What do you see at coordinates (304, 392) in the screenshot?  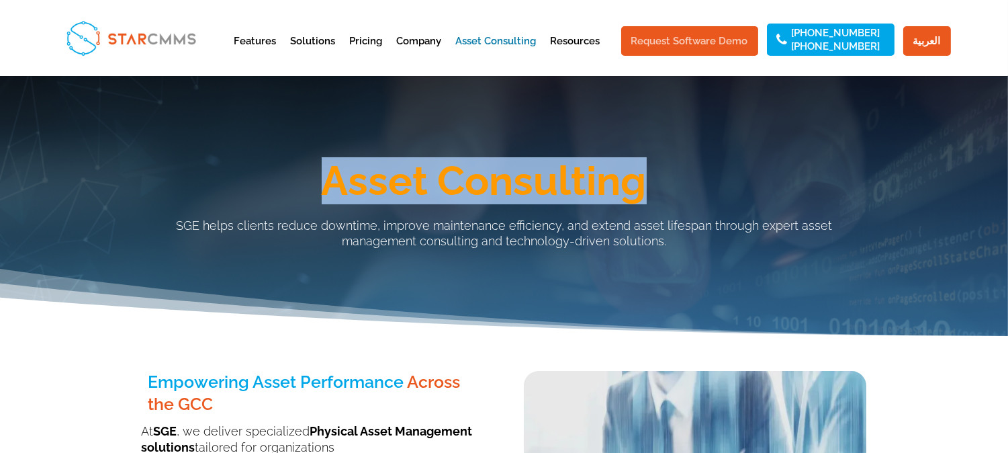 I see `span: Across the GCC` at bounding box center [304, 392].